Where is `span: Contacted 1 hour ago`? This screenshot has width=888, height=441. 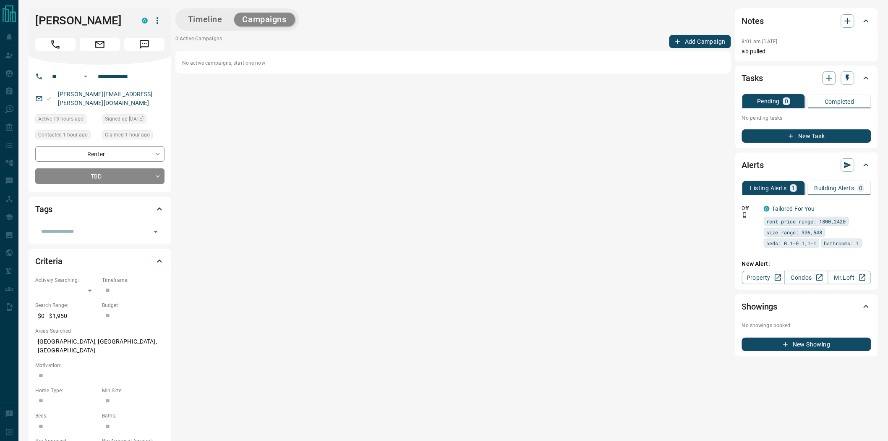 span: Contacted 1 hour ago is located at coordinates (63, 135).